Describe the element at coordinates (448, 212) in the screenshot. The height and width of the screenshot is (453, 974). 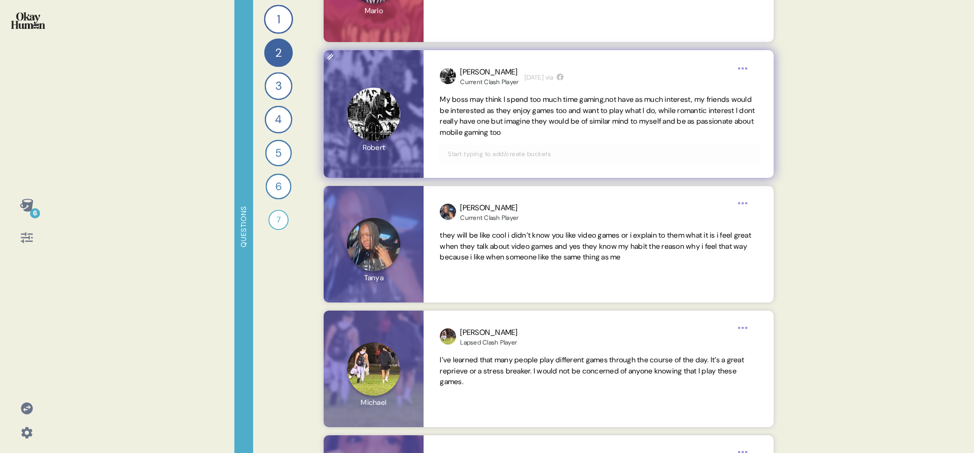
I see `img: profilepic_24874021625557860.jpg` at that location.